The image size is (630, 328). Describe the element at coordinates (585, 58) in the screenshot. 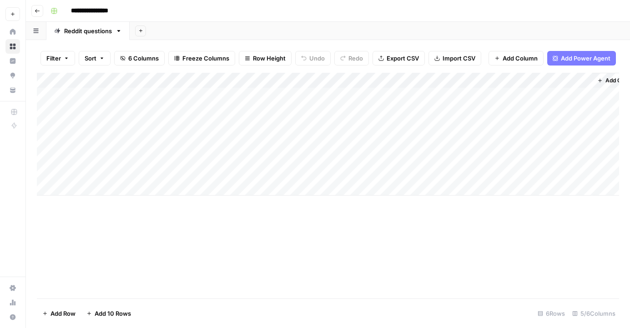

I see `span: Add Power Agent` at that location.